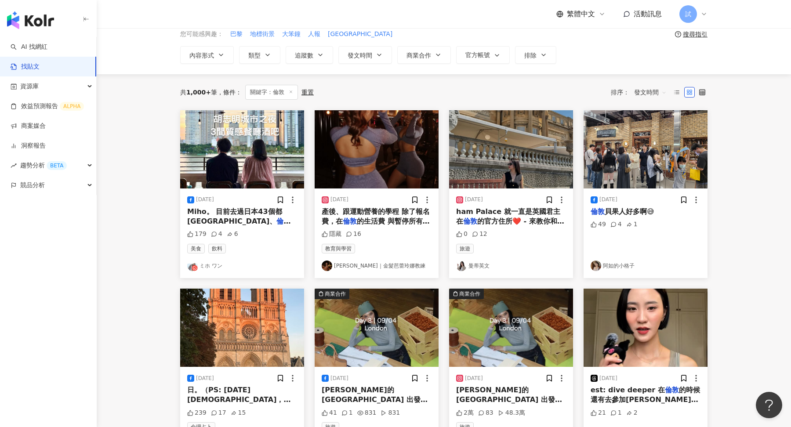 This screenshot has width=791, height=427. What do you see at coordinates (483, 55) in the screenshot?
I see `button: 官方帳號` at bounding box center [483, 55].